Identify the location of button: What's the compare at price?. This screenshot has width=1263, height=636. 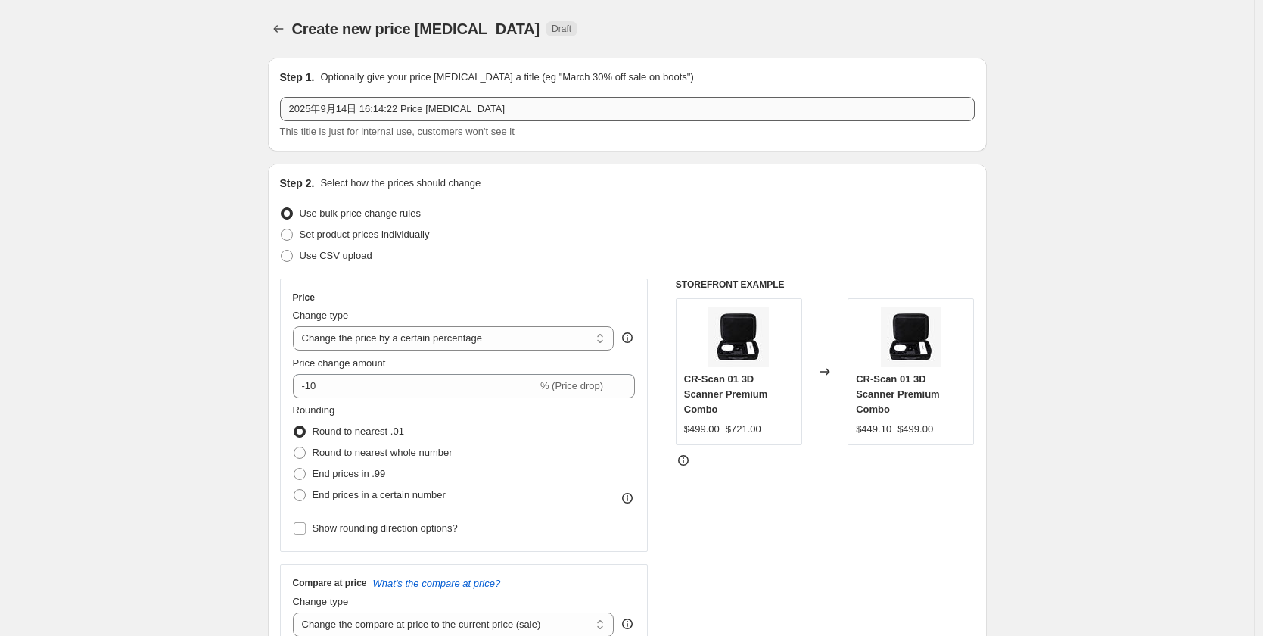
(437, 583).